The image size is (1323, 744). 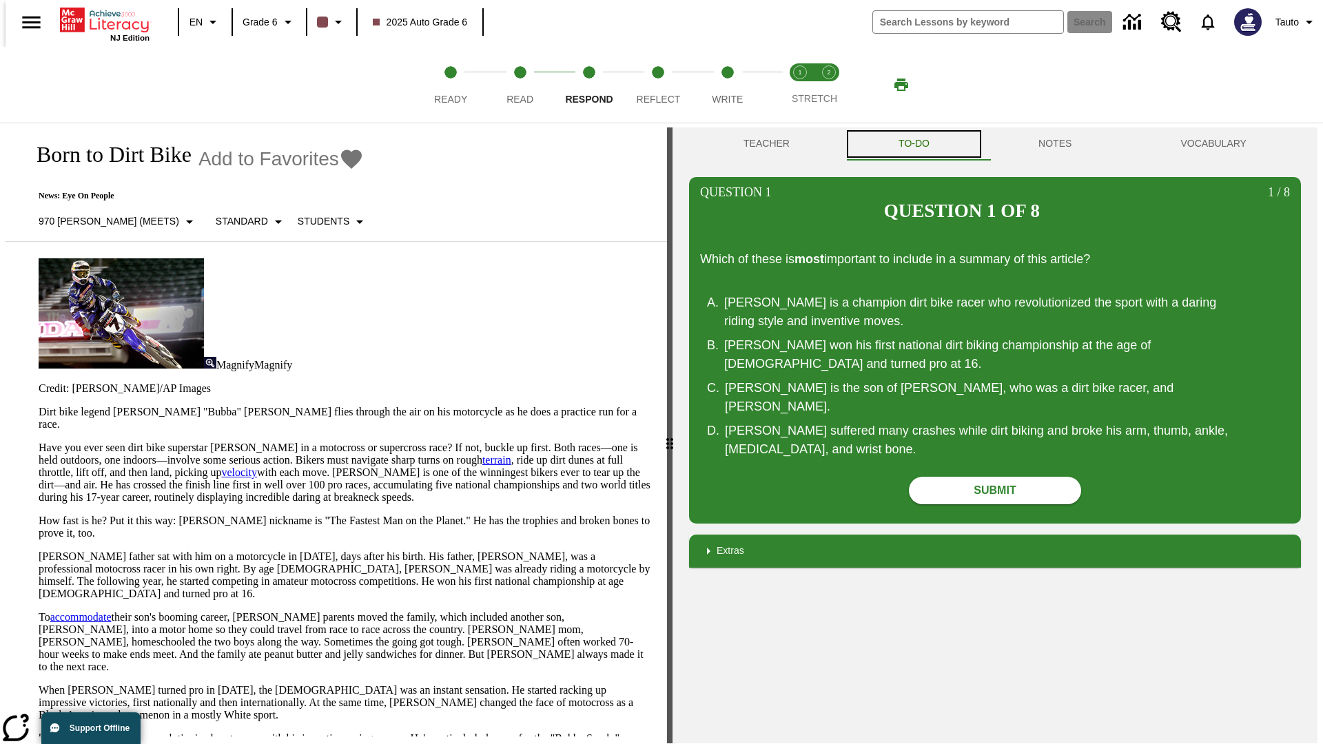 I want to click on a: terrain, so click(x=497, y=460).